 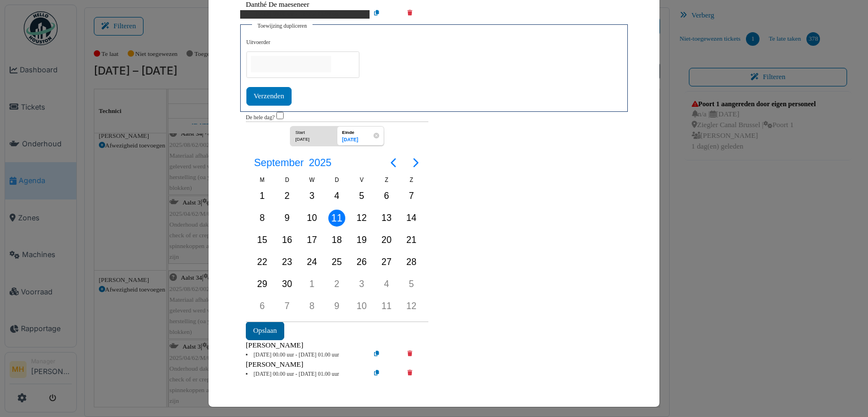 I want to click on div: Vrijdag, September 5, 2025, so click(x=362, y=196).